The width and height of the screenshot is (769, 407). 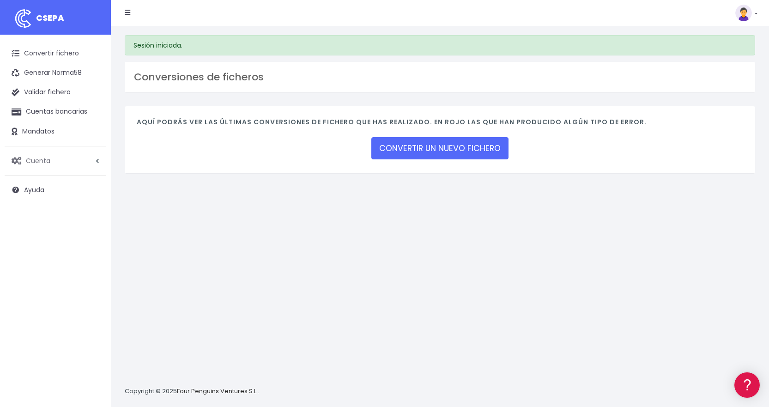 What do you see at coordinates (55, 92) in the screenshot?
I see `a: Validar fichero` at bounding box center [55, 92].